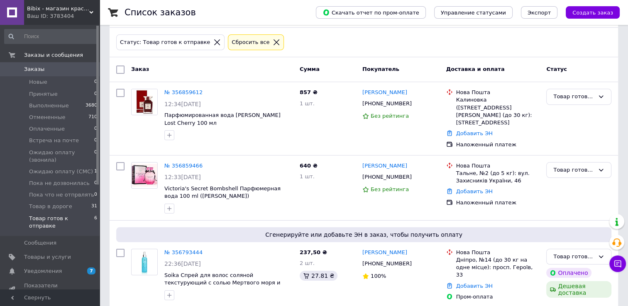  Describe the element at coordinates (95, 172) in the screenshot. I see `span: 1` at that location.